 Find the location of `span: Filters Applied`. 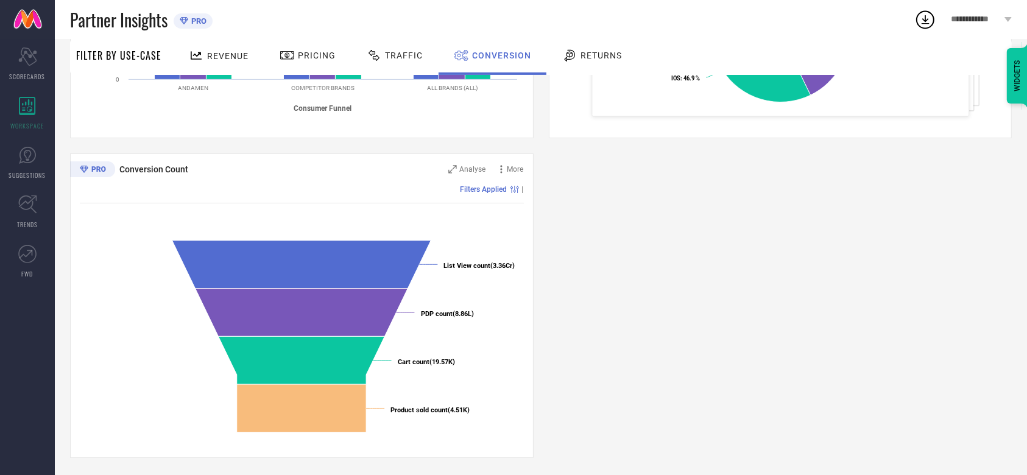

span: Filters Applied is located at coordinates (484, 189).